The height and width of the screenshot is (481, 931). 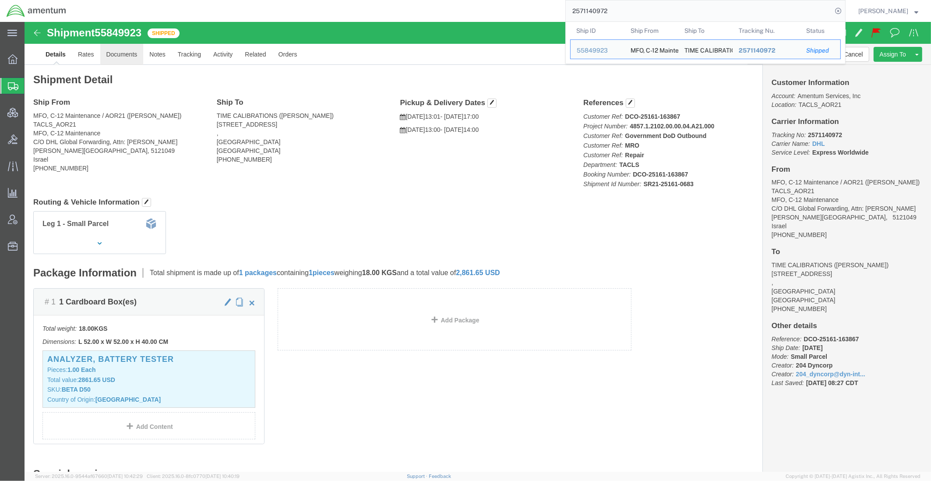 I want to click on span: Jason Champagne, so click(x=883, y=11).